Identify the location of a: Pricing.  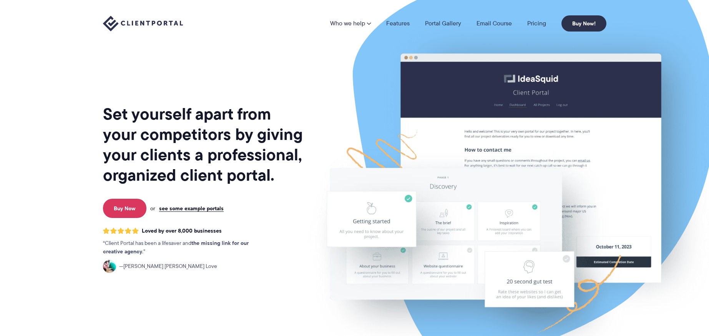
(536, 23).